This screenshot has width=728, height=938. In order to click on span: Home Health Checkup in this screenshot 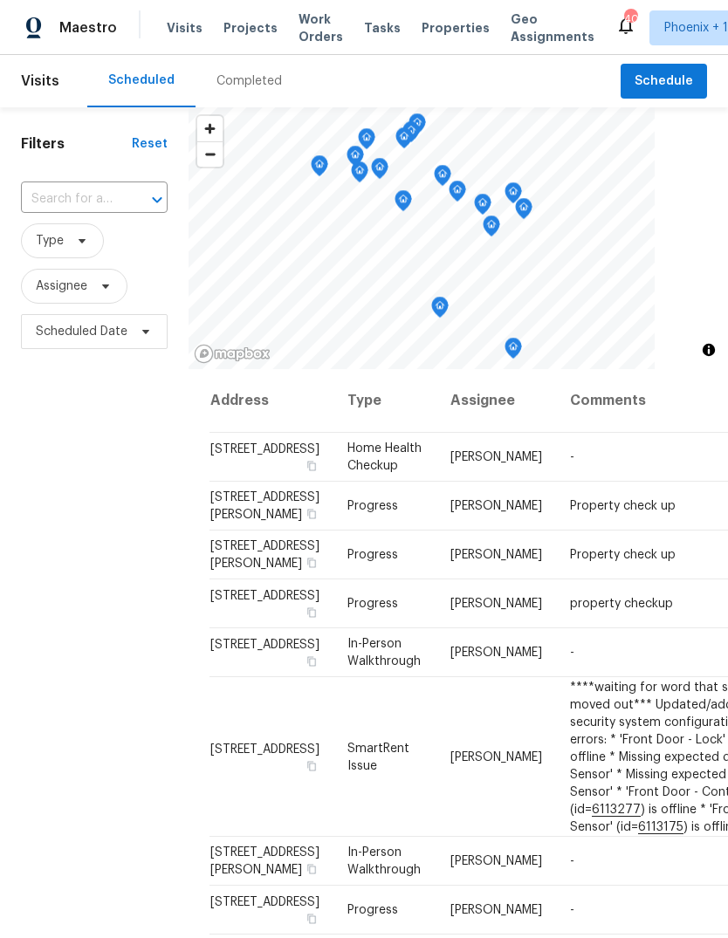, I will do `click(384, 457)`.